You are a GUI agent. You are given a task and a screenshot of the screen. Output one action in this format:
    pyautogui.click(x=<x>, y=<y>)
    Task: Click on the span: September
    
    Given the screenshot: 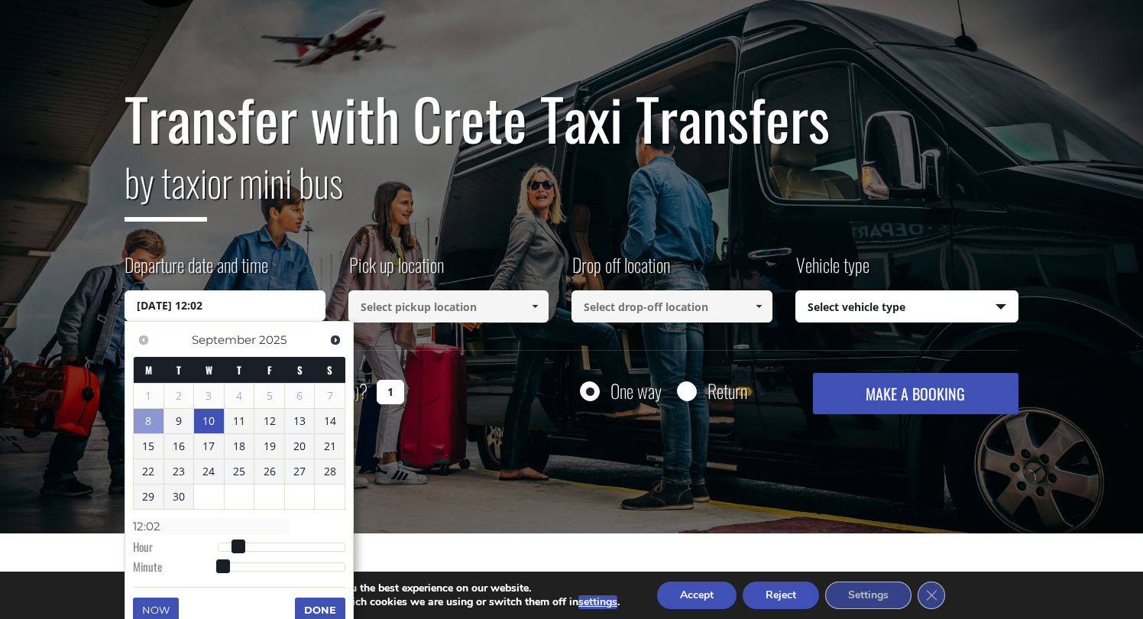 What is the action you would take?
    pyautogui.click(x=224, y=339)
    